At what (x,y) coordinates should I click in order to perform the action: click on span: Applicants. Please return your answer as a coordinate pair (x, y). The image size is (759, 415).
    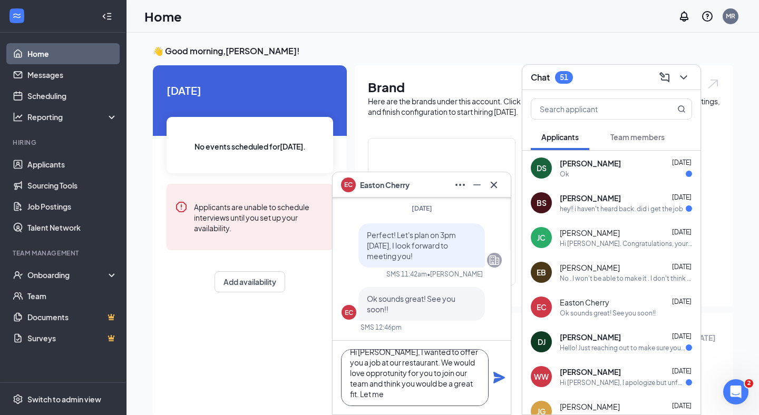
    Looking at the image, I should click on (560, 137).